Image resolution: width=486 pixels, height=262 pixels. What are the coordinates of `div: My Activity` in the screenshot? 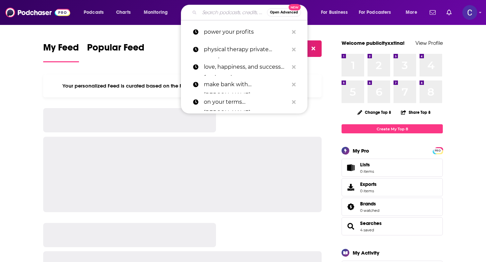 It's located at (366, 253).